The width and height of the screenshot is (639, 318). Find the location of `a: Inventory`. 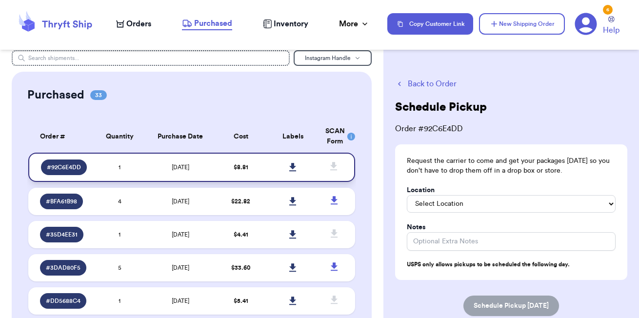

a: Inventory is located at coordinates (286, 24).